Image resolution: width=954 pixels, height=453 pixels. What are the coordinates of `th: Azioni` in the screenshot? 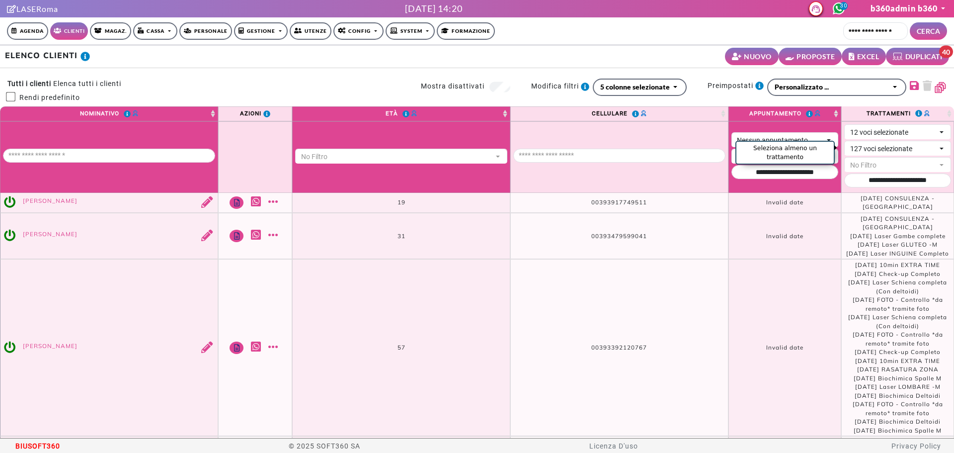 It's located at (255, 114).